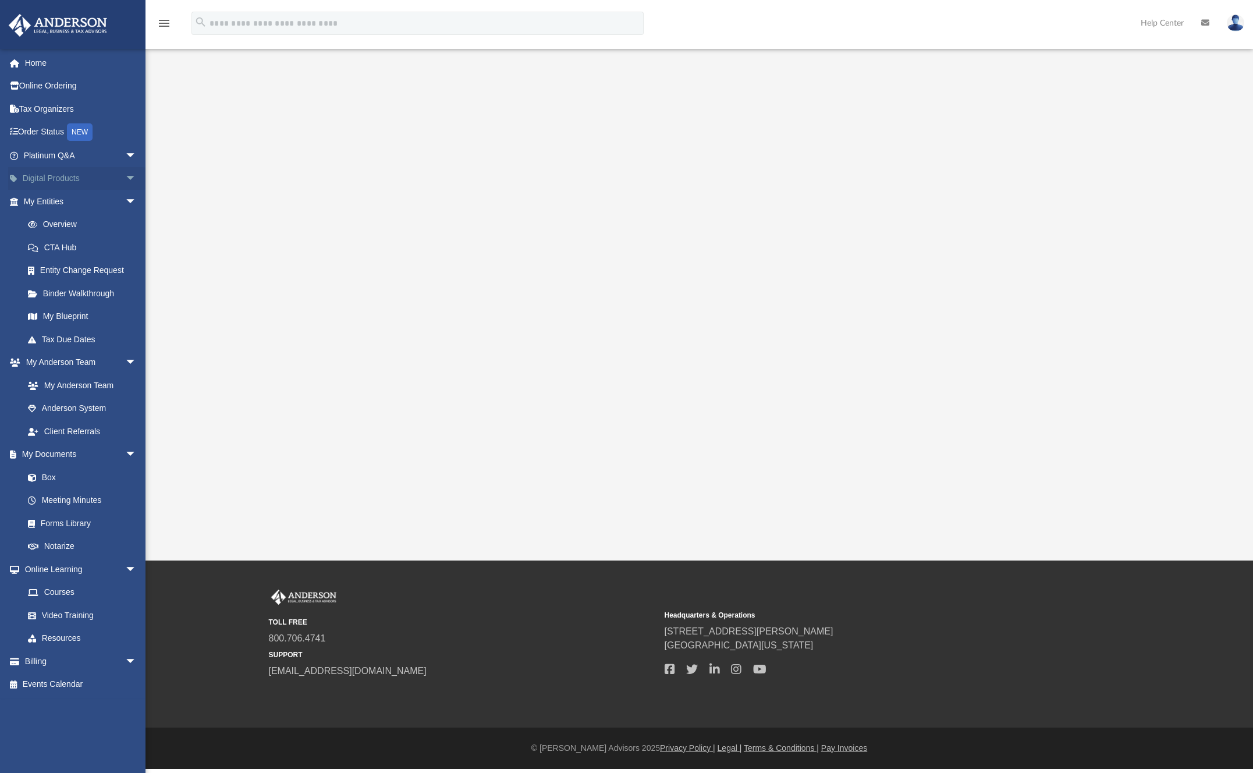 This screenshot has width=1253, height=773. I want to click on a: Meeting Minutes, so click(82, 501).